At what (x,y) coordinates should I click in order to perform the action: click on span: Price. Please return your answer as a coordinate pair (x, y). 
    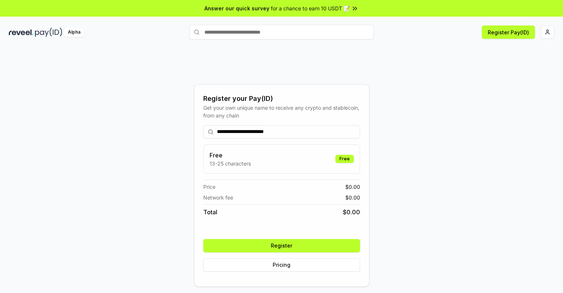
    Looking at the image, I should click on (209, 186).